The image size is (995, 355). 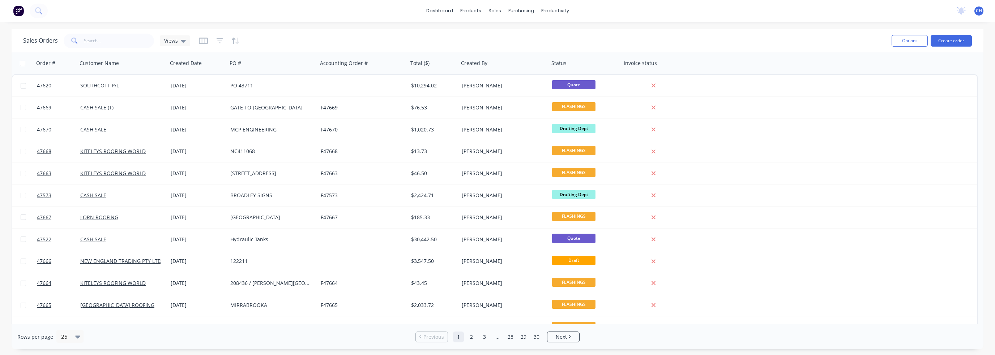 What do you see at coordinates (495, 11) in the screenshot?
I see `div: sales` at bounding box center [495, 11].